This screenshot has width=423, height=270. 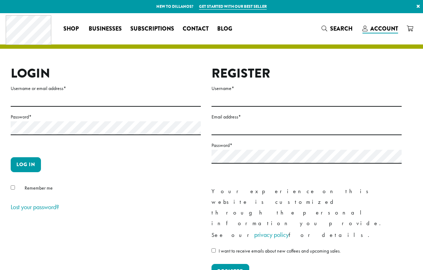 What do you see at coordinates (341, 29) in the screenshot?
I see `span: Search` at bounding box center [341, 29].